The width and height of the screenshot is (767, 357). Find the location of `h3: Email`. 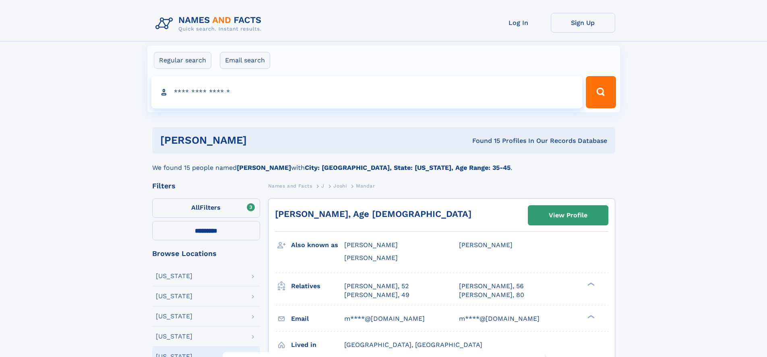

h3: Email is located at coordinates (318, 319).